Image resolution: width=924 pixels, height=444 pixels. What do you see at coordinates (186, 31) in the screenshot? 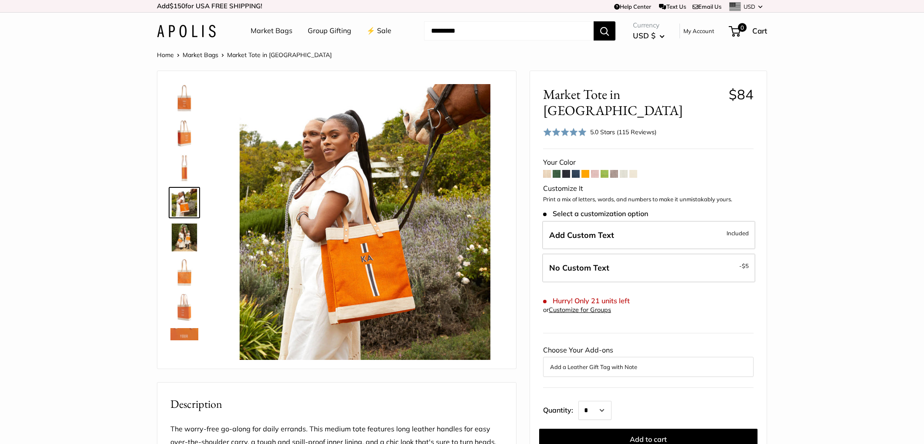
I see `img: Apolis` at bounding box center [186, 31].